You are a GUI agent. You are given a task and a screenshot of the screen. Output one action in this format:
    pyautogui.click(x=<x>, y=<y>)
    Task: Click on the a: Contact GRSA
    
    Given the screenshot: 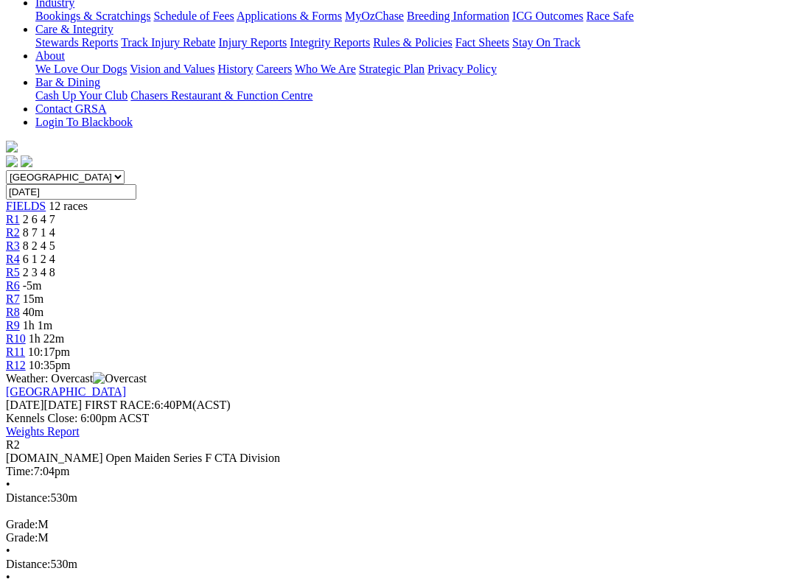 What is the action you would take?
    pyautogui.click(x=71, y=108)
    